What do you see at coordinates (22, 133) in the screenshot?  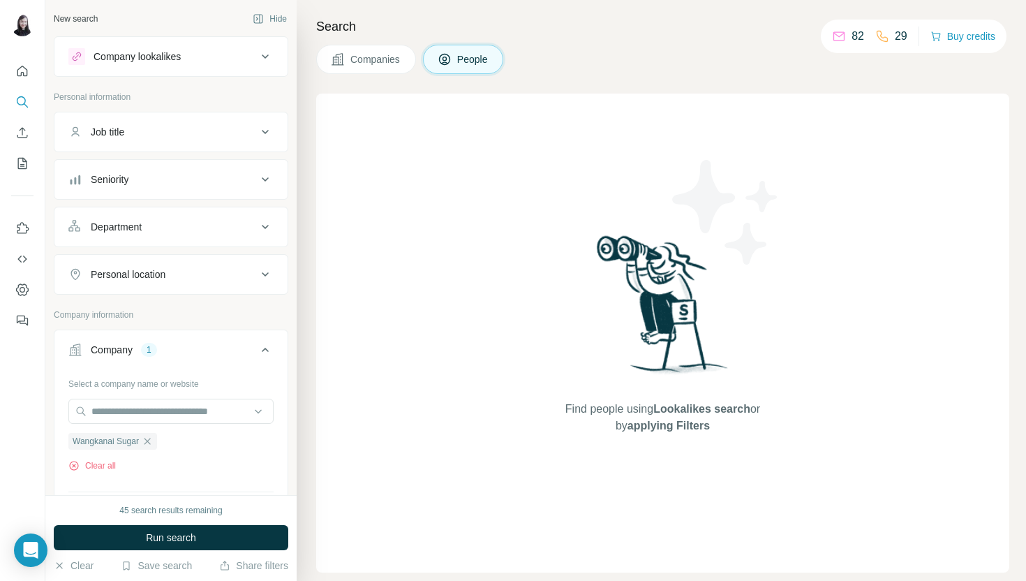 I see `button: Enrich CSV` at bounding box center [22, 133].